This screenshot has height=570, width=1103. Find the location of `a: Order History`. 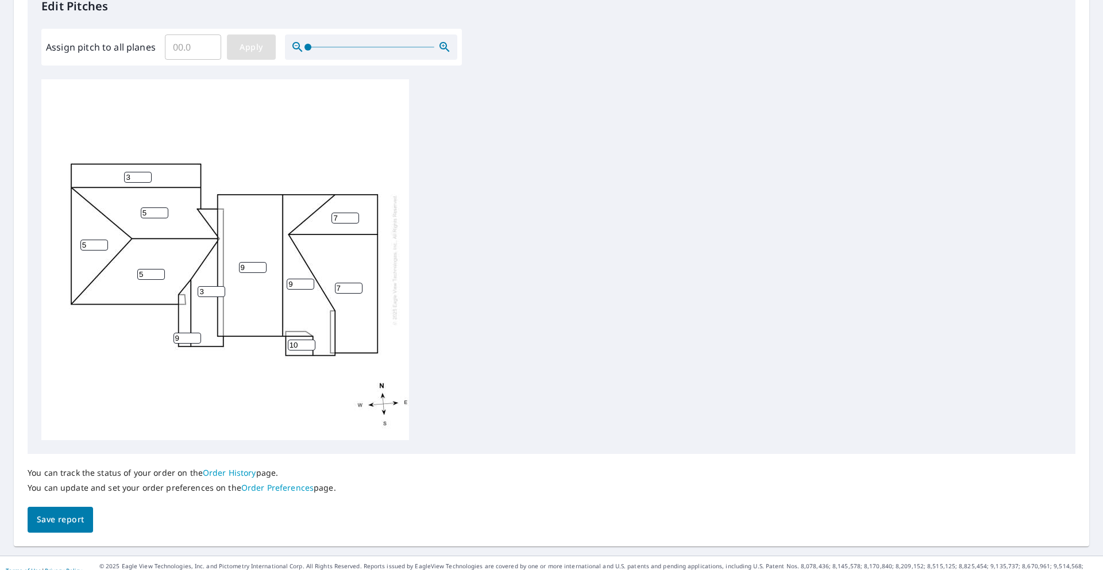

a: Order History is located at coordinates (229, 472).